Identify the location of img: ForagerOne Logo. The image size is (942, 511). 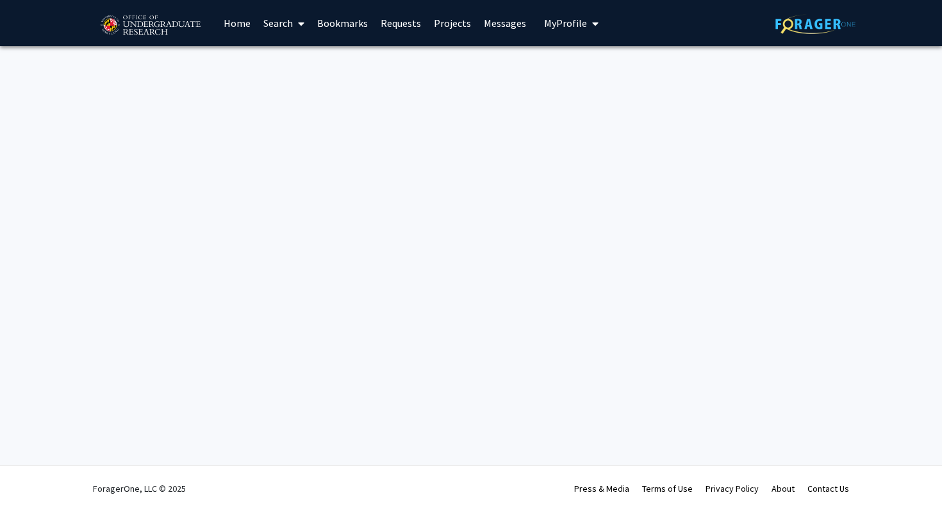
(815, 24).